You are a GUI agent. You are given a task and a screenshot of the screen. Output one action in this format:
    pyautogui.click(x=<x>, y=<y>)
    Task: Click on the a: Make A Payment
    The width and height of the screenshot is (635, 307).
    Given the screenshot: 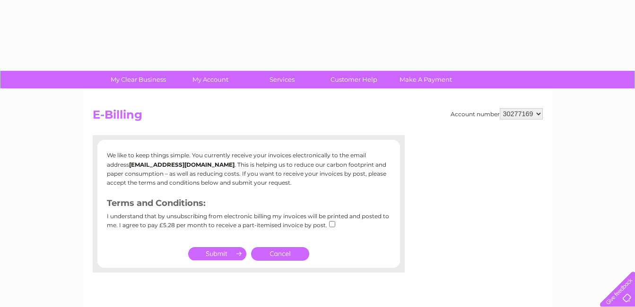 What is the action you would take?
    pyautogui.click(x=425, y=79)
    